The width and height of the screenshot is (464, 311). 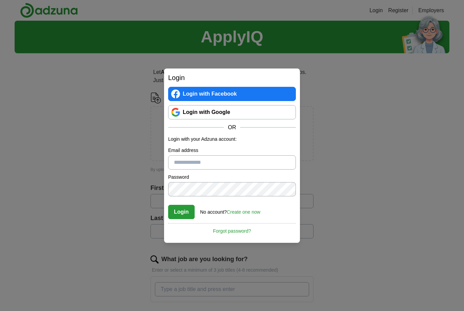 I want to click on label: Email address, so click(x=232, y=150).